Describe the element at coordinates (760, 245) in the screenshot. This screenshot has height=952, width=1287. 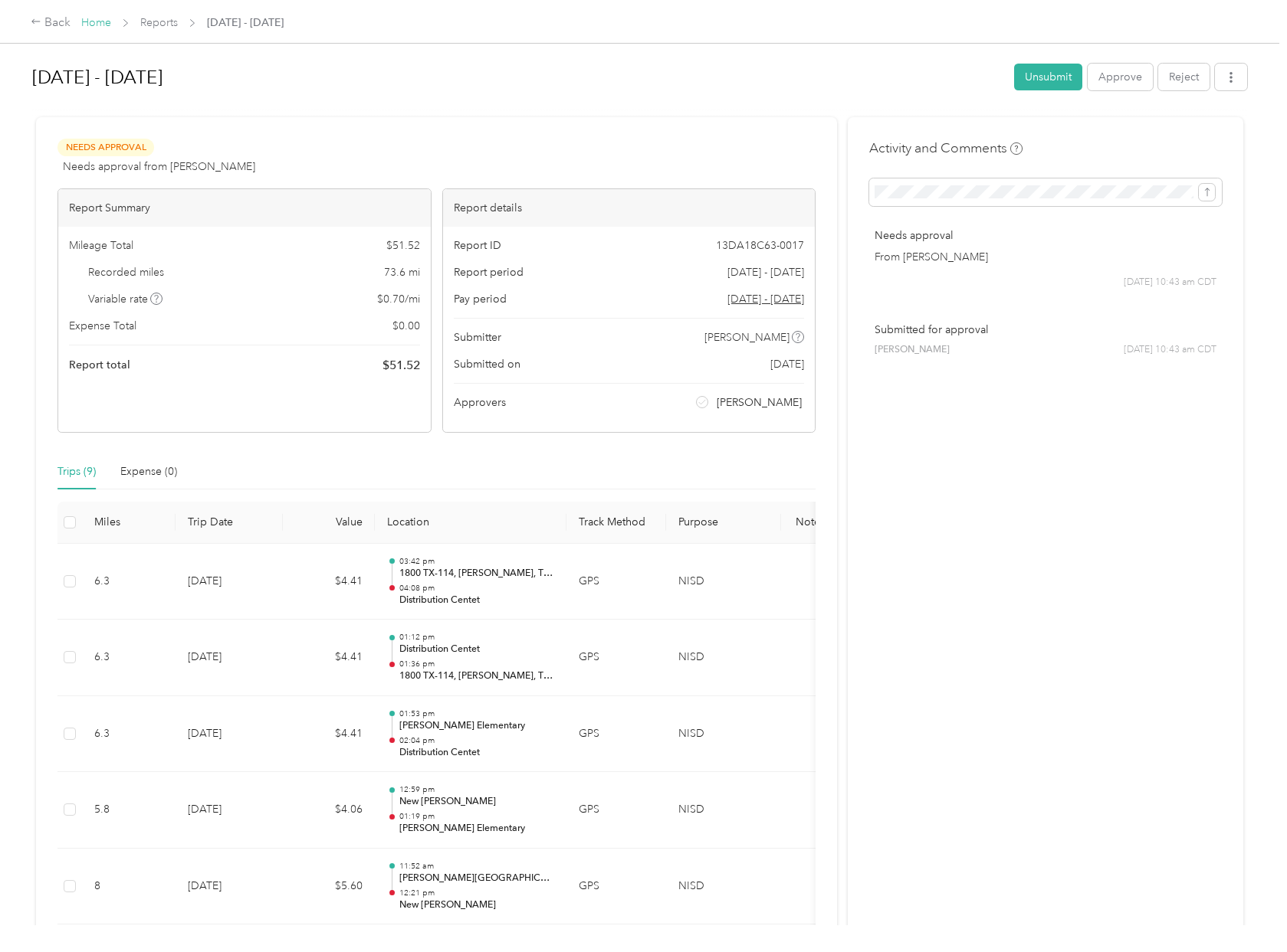
I see `span: 13DA18C63-0017` at that location.